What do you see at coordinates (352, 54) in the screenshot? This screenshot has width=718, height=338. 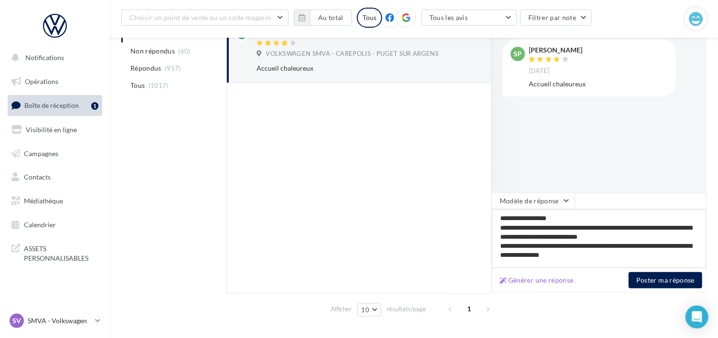 I see `span: VOLKSWAGEN SMVA - CAREPOLIS - PUGET SUR ARGENS` at bounding box center [352, 54].